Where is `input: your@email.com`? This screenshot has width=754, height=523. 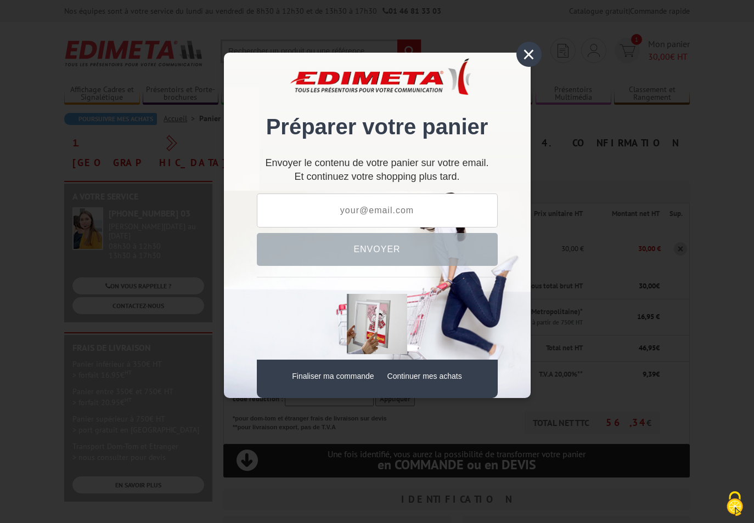 input: your@email.com is located at coordinates (377, 211).